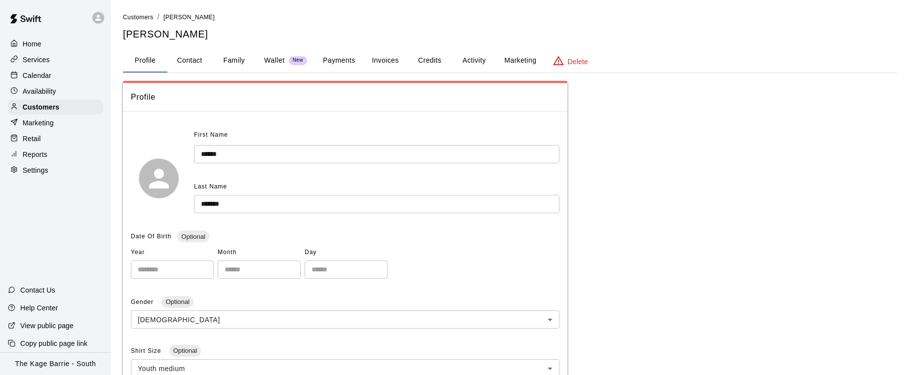  Describe the element at coordinates (32, 44) in the screenshot. I see `p: Home` at that location.